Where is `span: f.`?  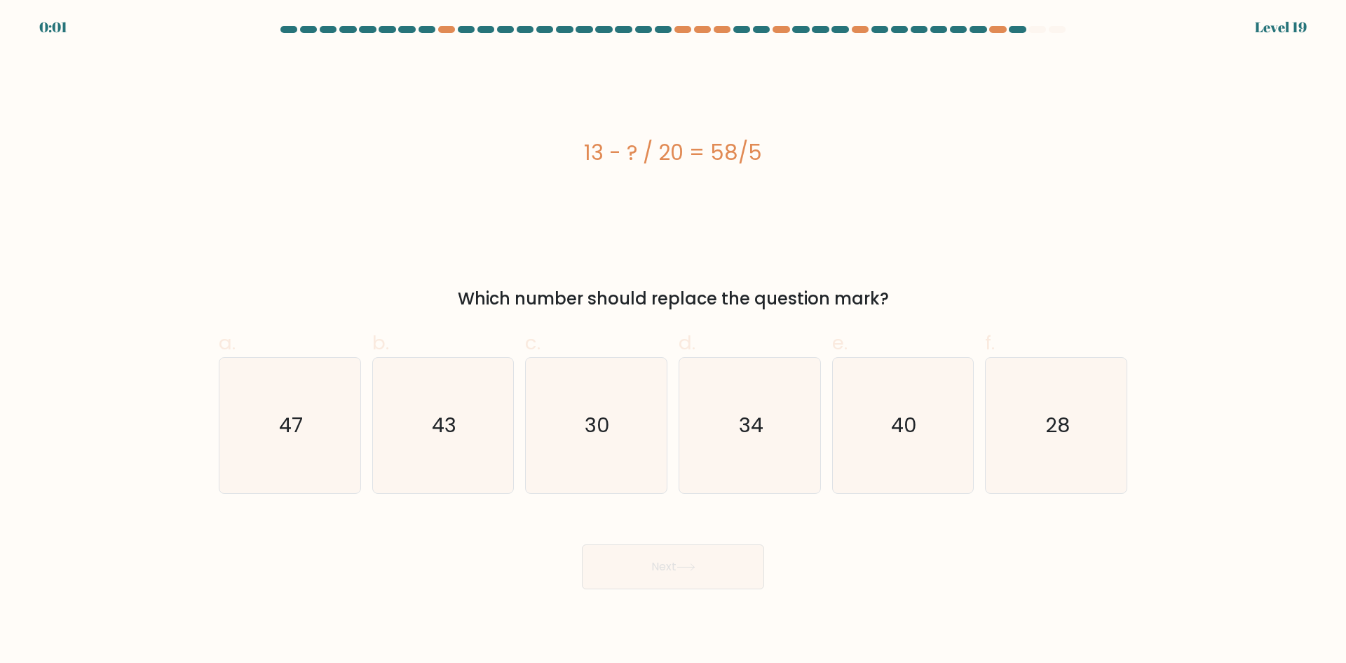 span: f. is located at coordinates (990, 342).